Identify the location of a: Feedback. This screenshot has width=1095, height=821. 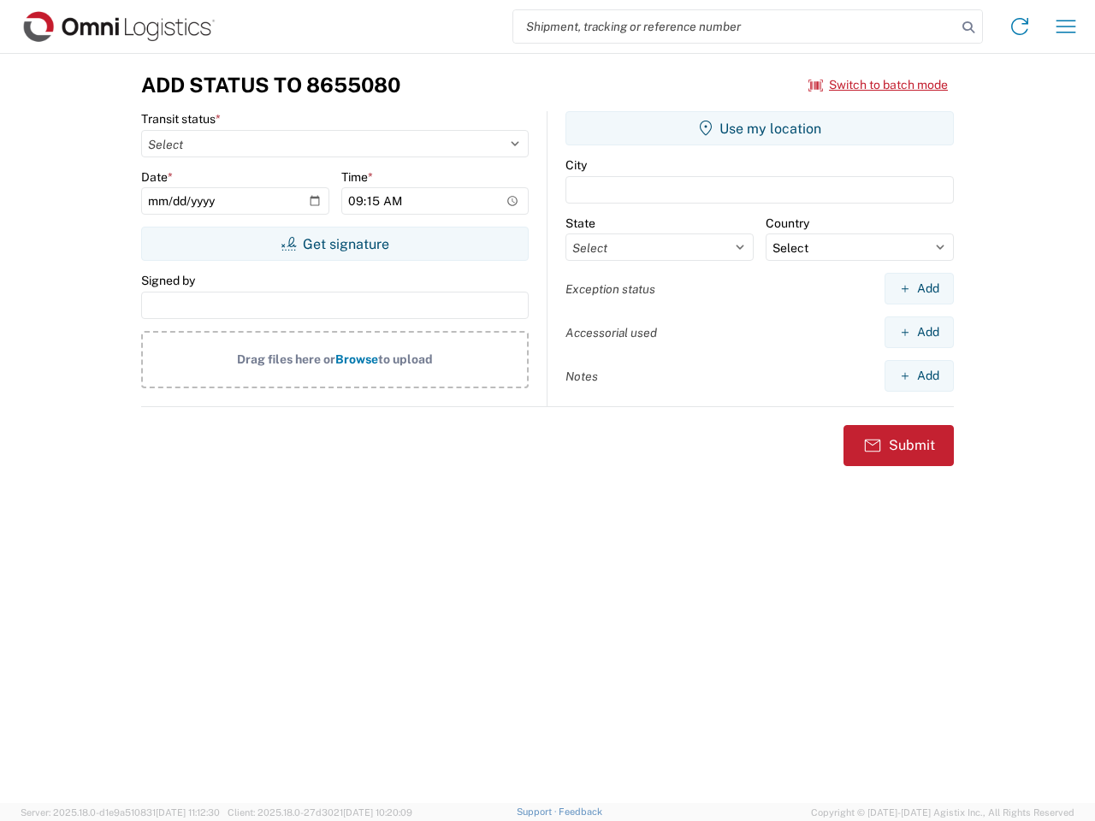
(580, 812).